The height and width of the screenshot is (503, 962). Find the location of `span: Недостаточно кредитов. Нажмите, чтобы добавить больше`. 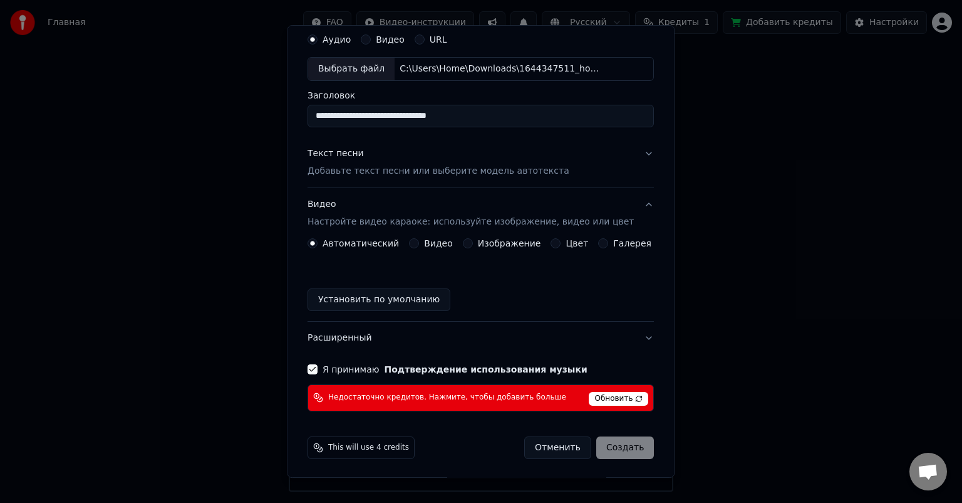

span: Недостаточно кредитов. Нажмите, чтобы добавить больше is located at coordinates (447, 397).